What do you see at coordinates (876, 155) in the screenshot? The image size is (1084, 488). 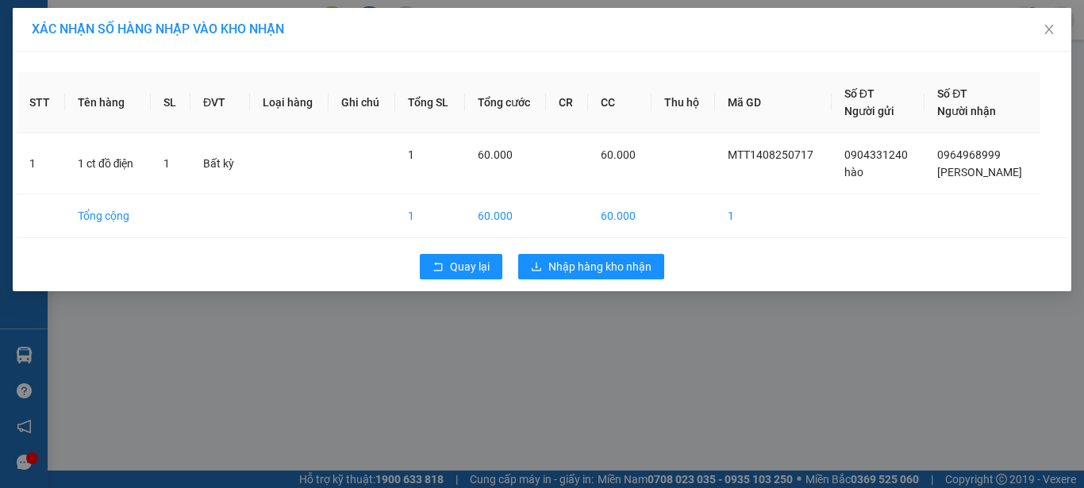 I see `span: 0904331240` at bounding box center [876, 155].